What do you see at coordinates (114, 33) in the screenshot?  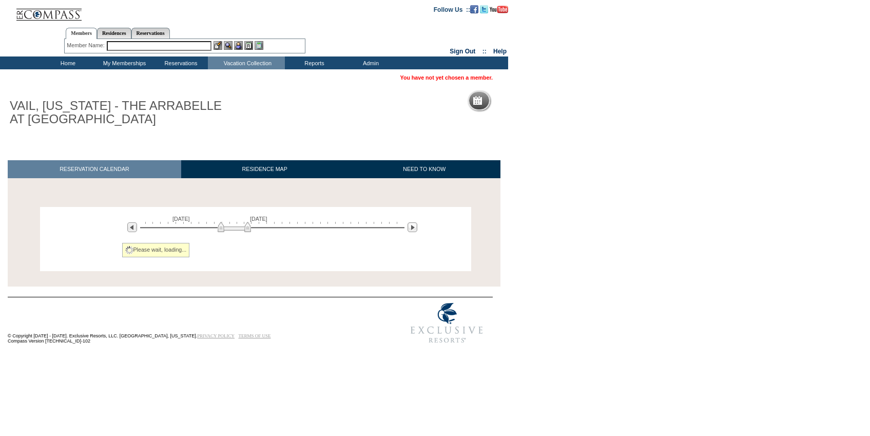 I see `a: Residences` at bounding box center [114, 33].